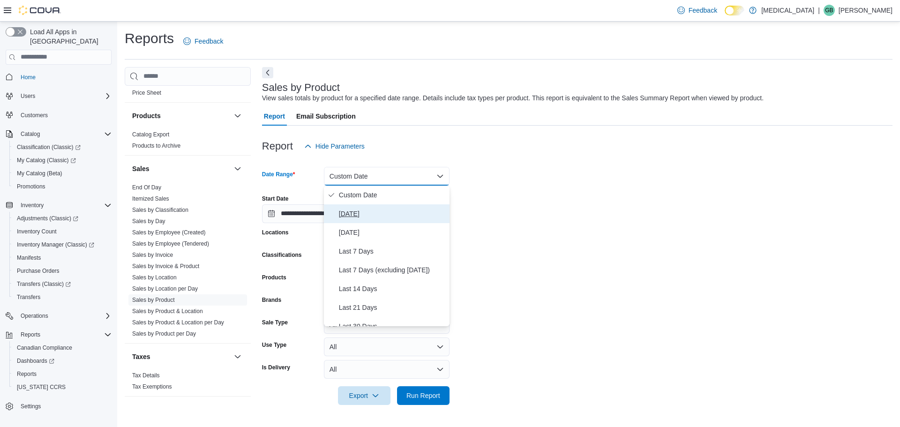  I want to click on a: Promotions, so click(31, 186).